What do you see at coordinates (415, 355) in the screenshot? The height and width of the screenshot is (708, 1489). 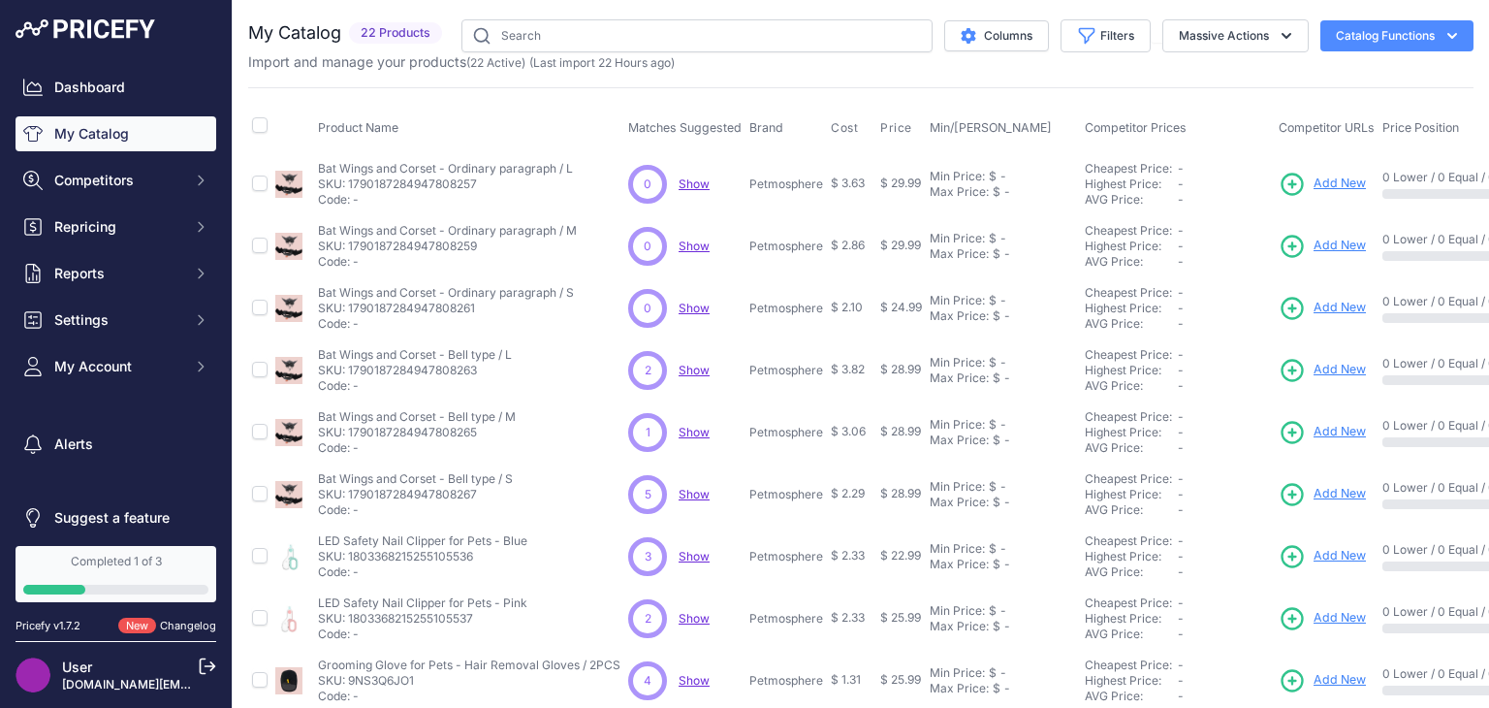 I see `p: Bat Wings and Corset - Bell type / L` at bounding box center [415, 355].